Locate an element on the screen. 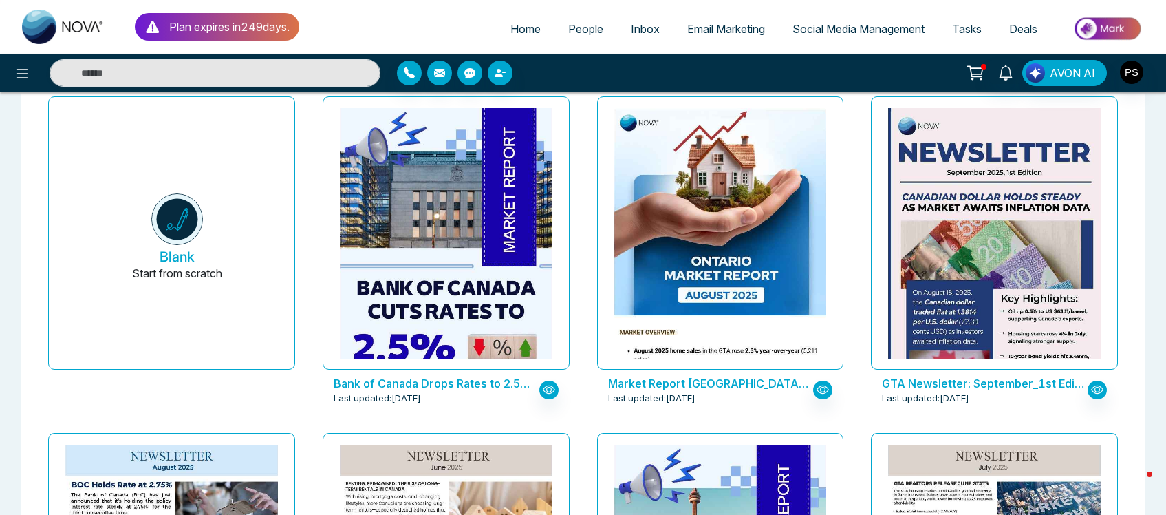 The image size is (1166, 515). a: Social Media Management is located at coordinates (858, 29).